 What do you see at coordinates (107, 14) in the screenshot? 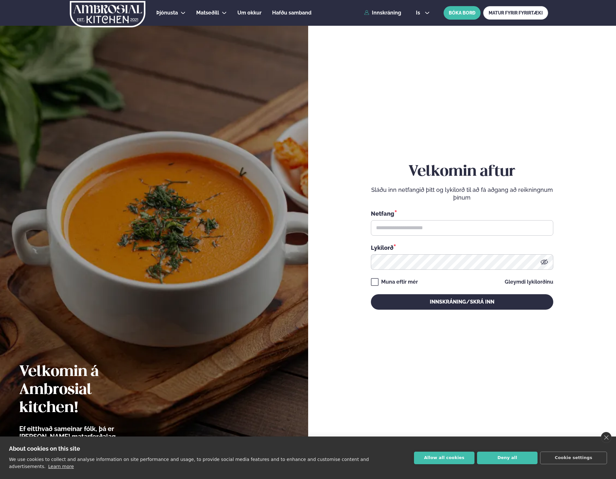
I see `img: logo` at bounding box center [107, 14].